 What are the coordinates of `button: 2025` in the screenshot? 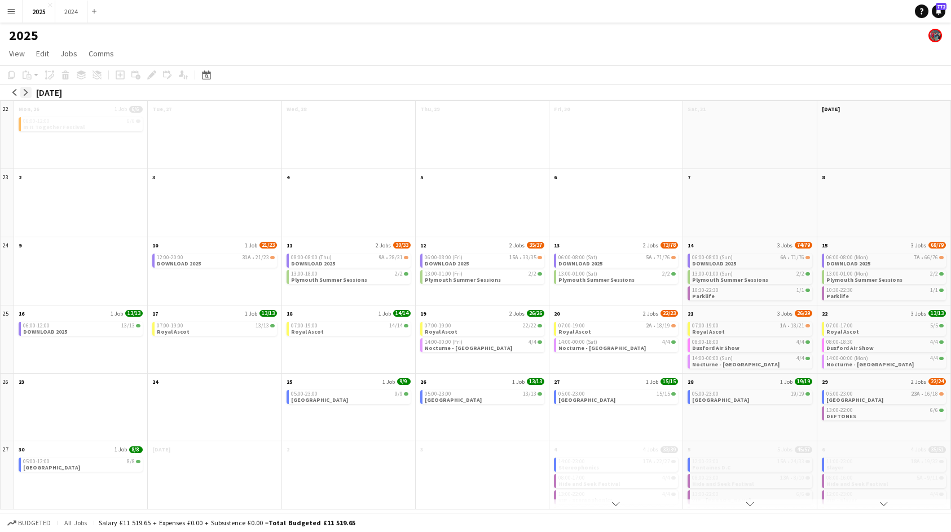 It's located at (39, 11).